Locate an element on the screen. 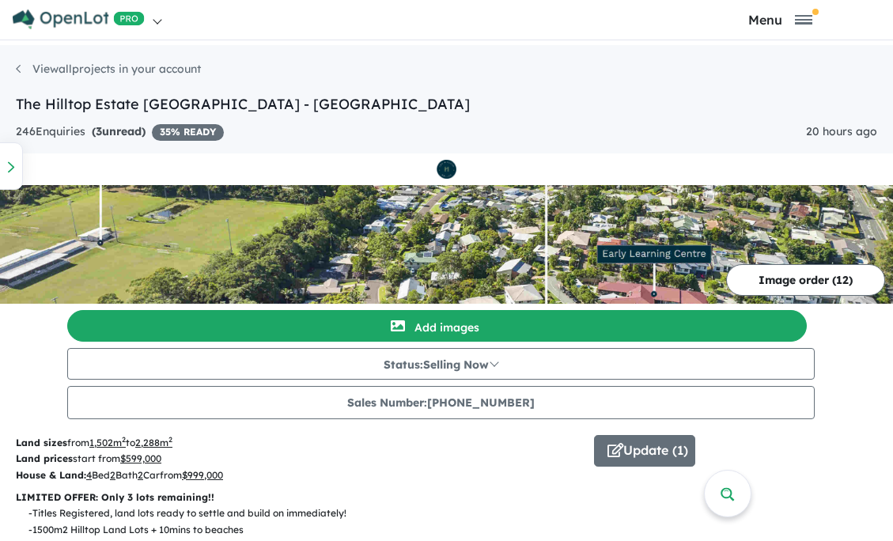 The width and height of the screenshot is (893, 541). p: - Titles Registered, land lots ready to settle and build on immediately! is located at coordinates (459, 513).